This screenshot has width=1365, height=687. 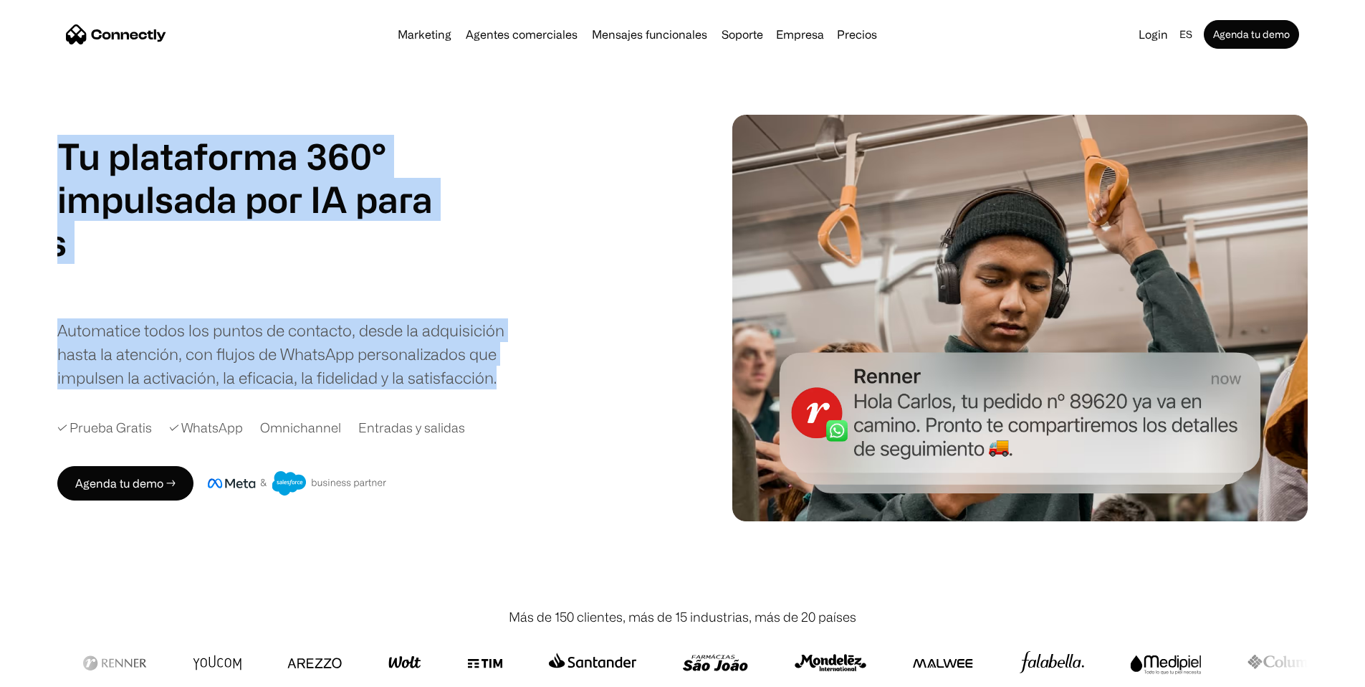 I want to click on ul: Language list, so click(x=57, y=672).